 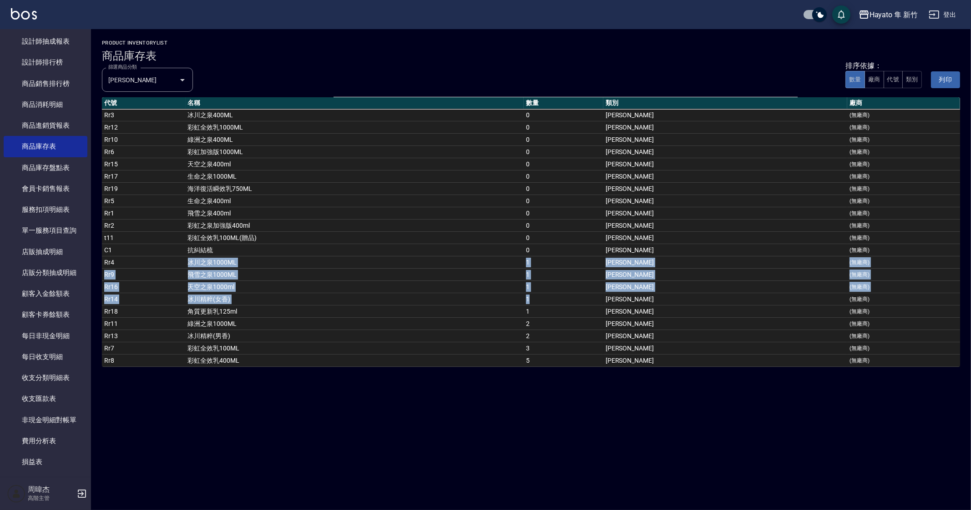 I want to click on a: 商品銷售排行榜, so click(x=45, y=84).